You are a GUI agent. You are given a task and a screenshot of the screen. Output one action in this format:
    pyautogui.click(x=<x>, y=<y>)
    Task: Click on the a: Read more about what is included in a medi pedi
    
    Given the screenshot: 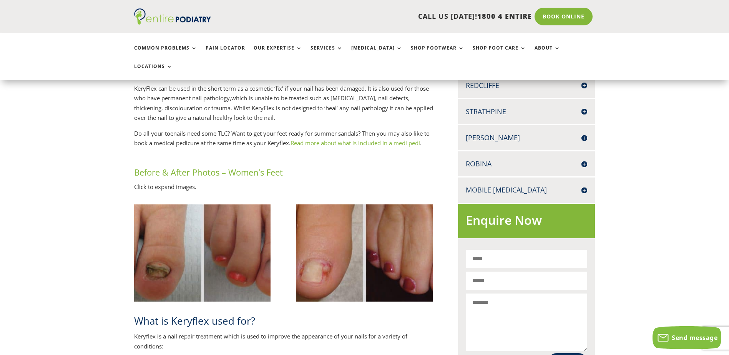 What is the action you would take?
    pyautogui.click(x=355, y=143)
    